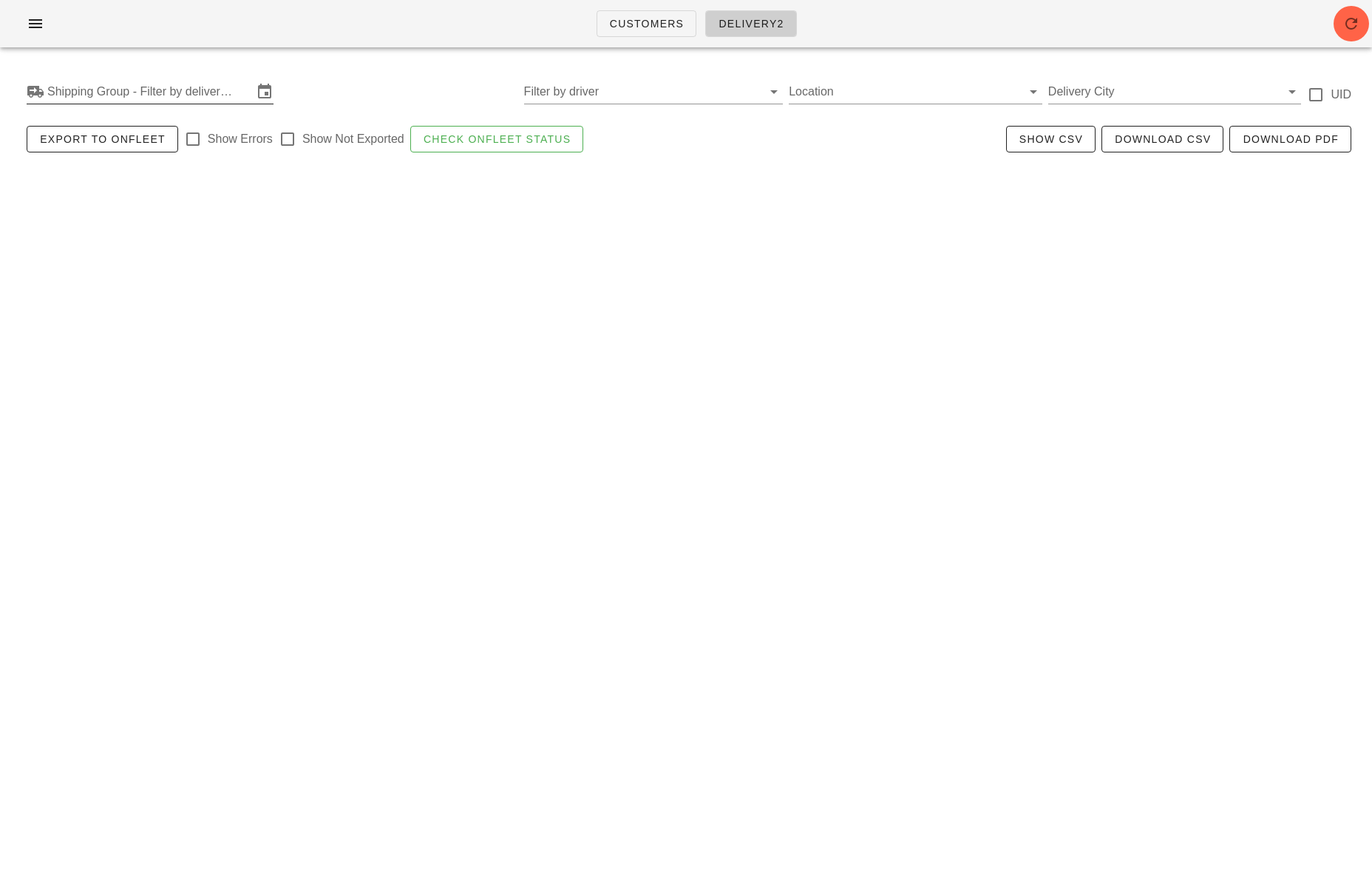 The image size is (1372, 877). Describe the element at coordinates (1341, 95) in the screenshot. I see `label: UID` at that location.